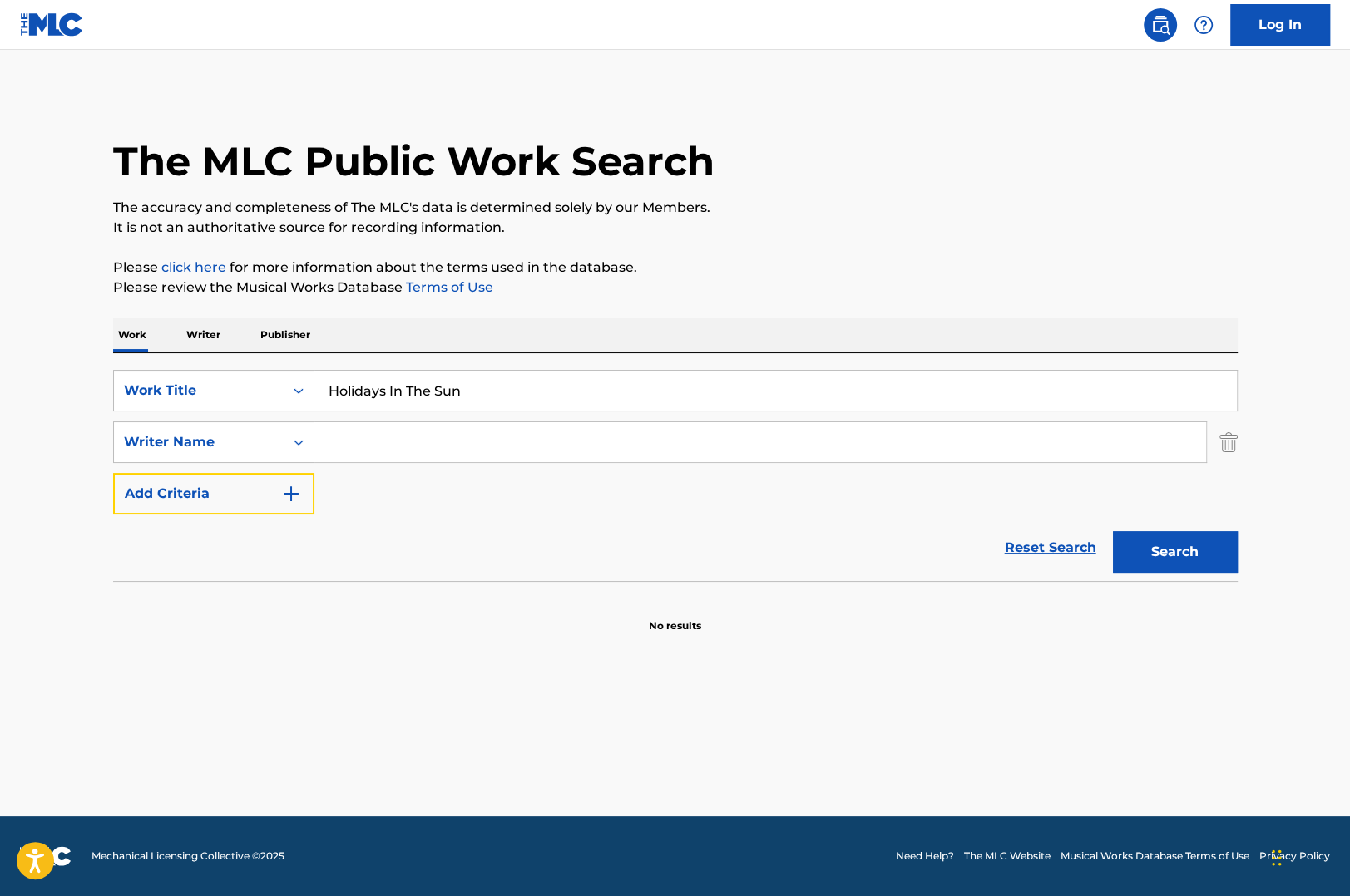 This screenshot has width=1350, height=896. What do you see at coordinates (1007, 856) in the screenshot?
I see `a: The MLC Website` at bounding box center [1007, 856].